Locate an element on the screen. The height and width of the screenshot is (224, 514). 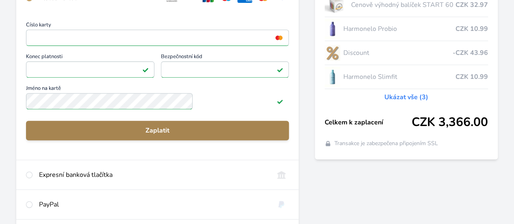
span: Transakce je zabezpečena připojením SSL is located at coordinates (386, 143).